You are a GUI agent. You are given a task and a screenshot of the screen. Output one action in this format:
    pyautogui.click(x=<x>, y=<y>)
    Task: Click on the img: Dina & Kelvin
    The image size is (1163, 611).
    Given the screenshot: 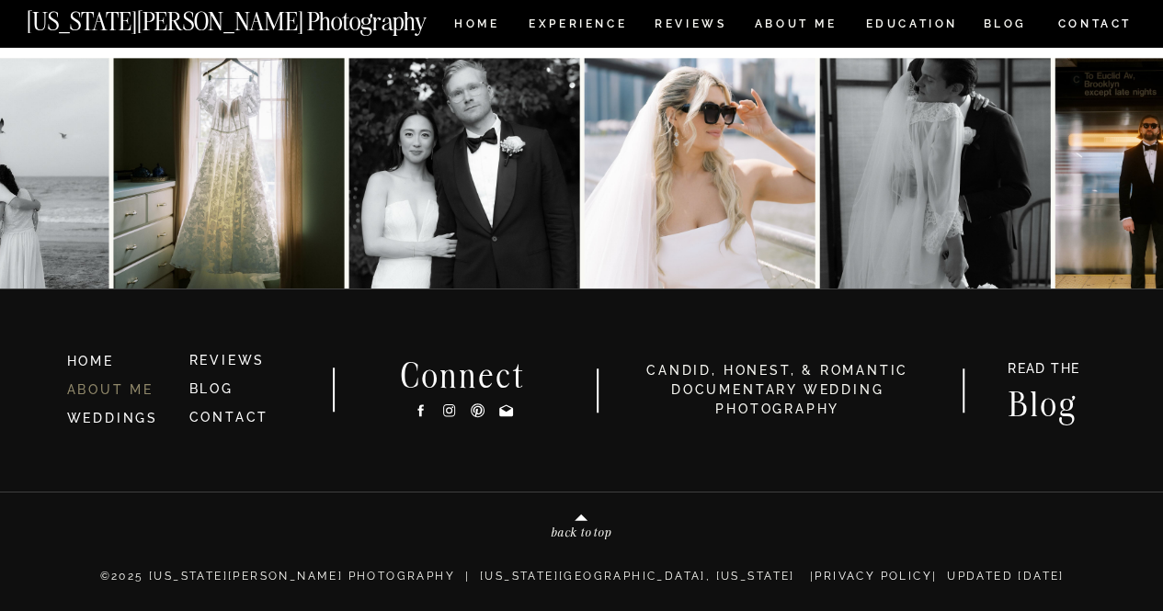 What is the action you would take?
    pyautogui.click(x=699, y=173)
    